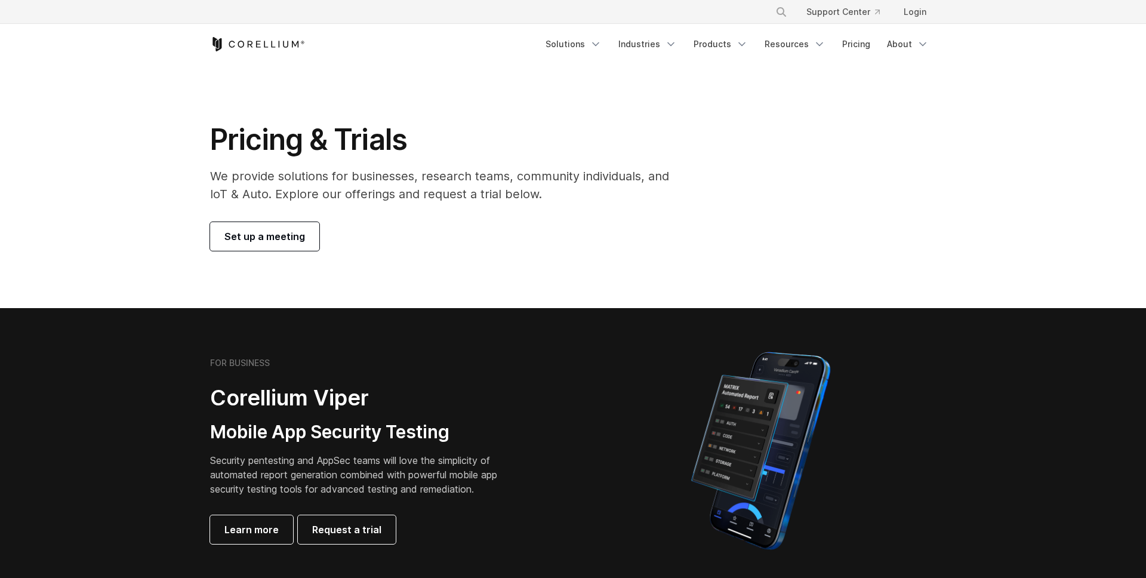 Image resolution: width=1146 pixels, height=578 pixels. Describe the element at coordinates (363, 432) in the screenshot. I see `h3: Mobile App Security Testing` at that location.